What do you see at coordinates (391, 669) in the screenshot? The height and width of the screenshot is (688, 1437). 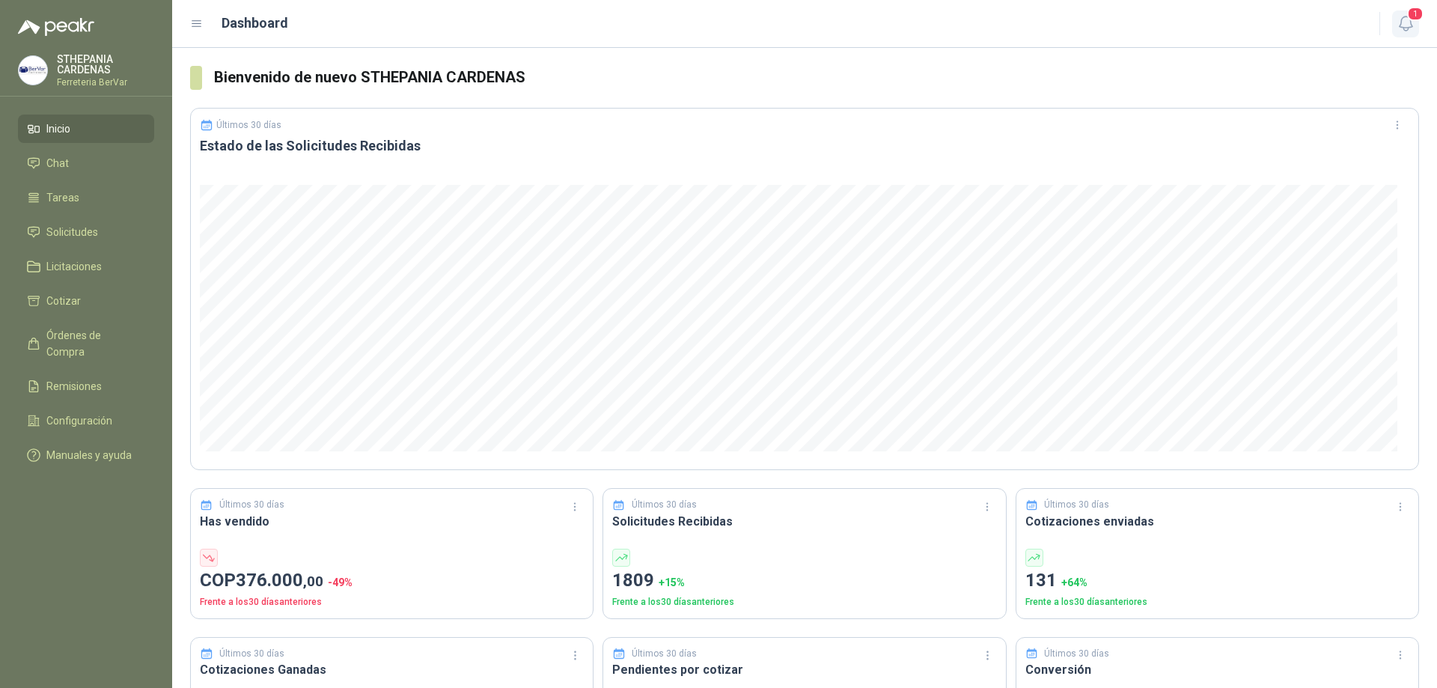 I see `h3: Cotizaciones Ganadas` at bounding box center [391, 669].